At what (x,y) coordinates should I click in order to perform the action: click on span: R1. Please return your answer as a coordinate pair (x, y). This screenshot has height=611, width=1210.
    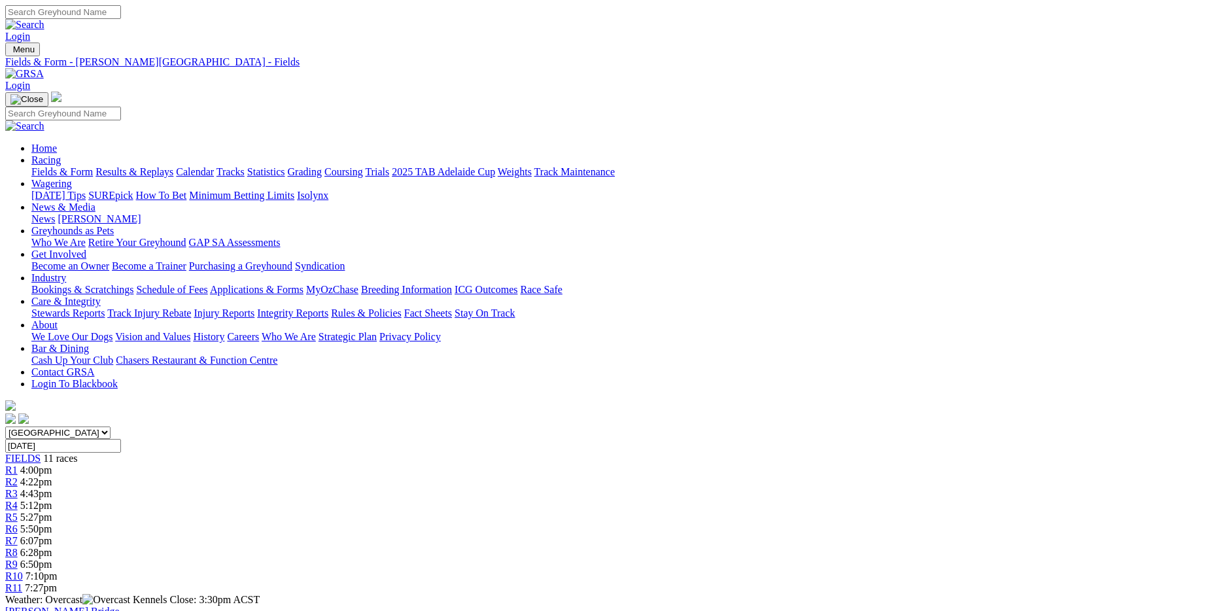
    Looking at the image, I should click on (11, 470).